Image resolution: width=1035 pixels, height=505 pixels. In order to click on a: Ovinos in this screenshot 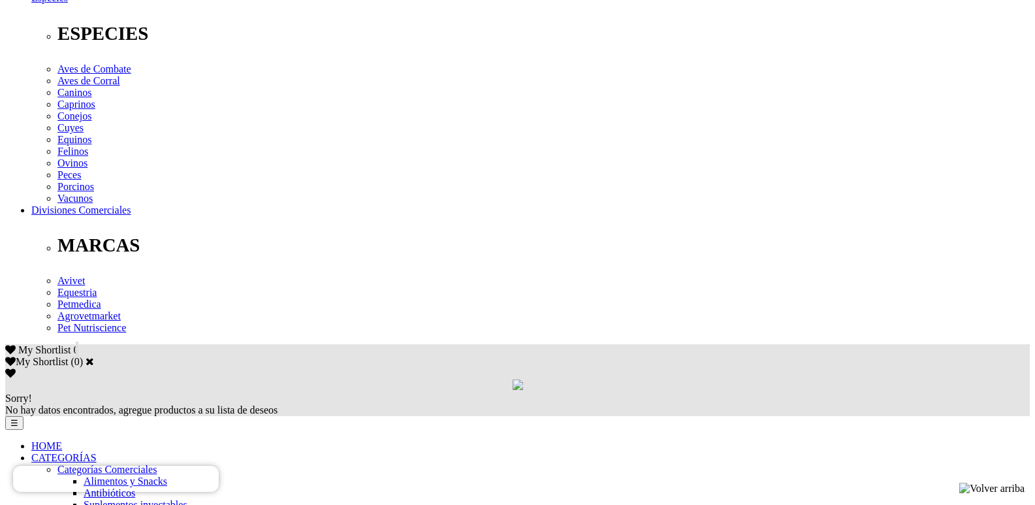, I will do `click(72, 163)`.